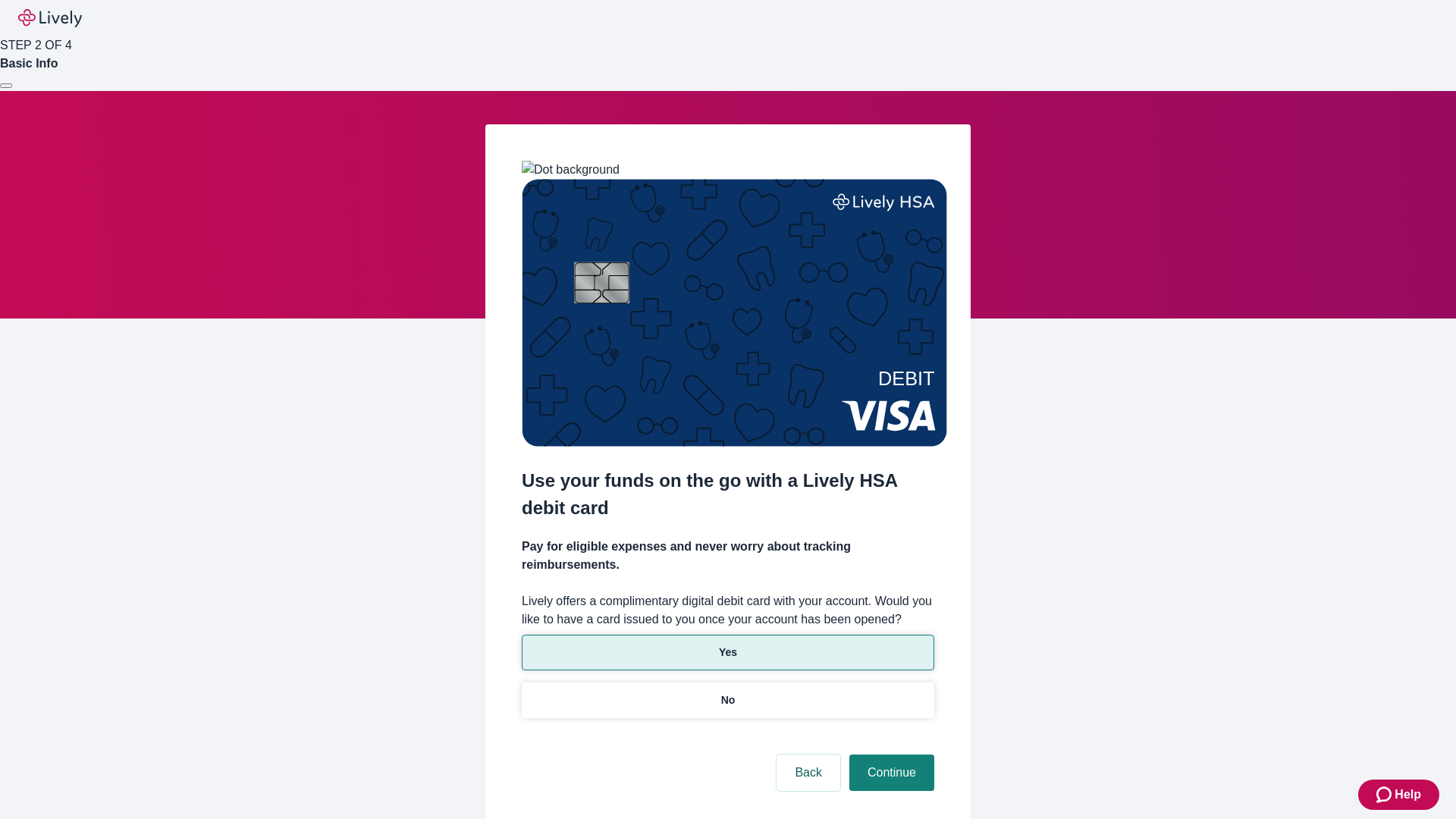  I want to click on h2: Use your funds on the go with a Lively HSA debit card, so click(728, 494).